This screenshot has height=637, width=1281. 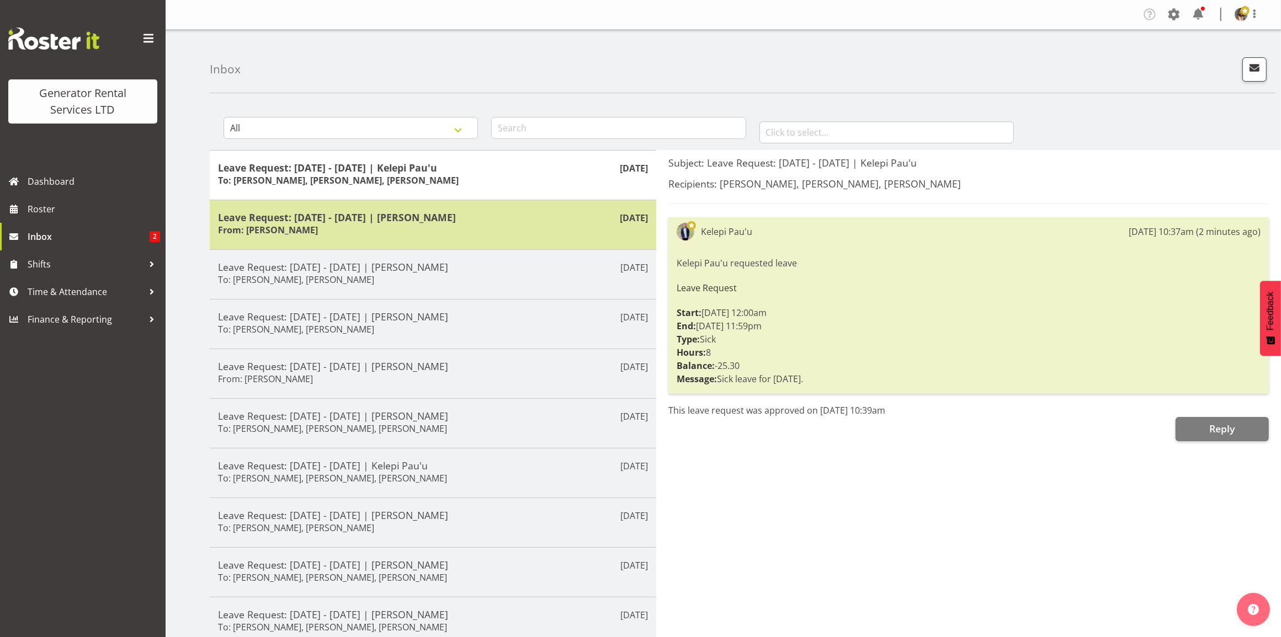 I want to click on img: help-xxl-2.png, so click(x=1253, y=610).